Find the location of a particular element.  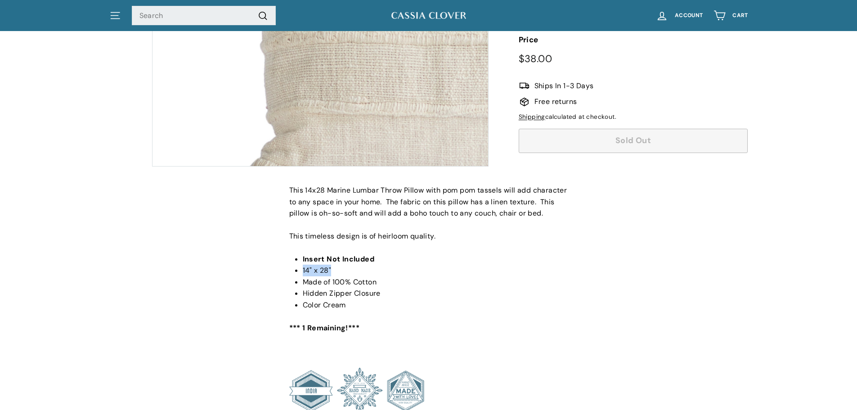

span: Free returns is located at coordinates (556, 102).